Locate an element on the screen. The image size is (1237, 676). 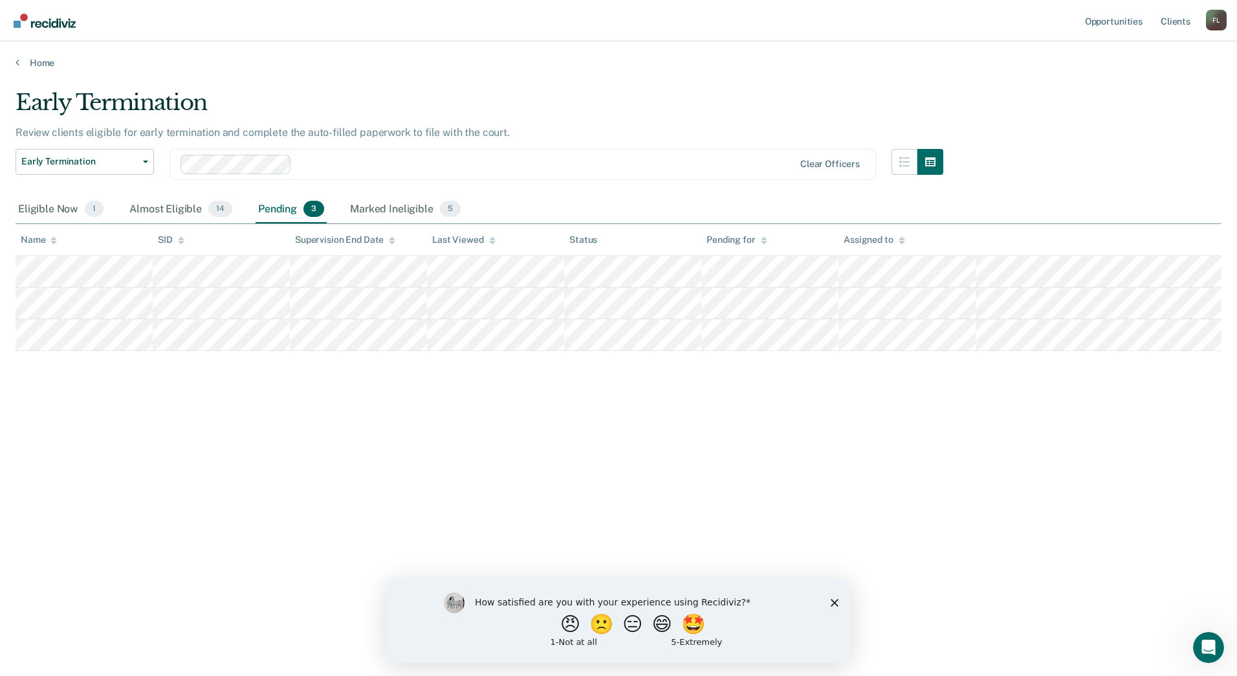
span: 3 is located at coordinates (314, 209).